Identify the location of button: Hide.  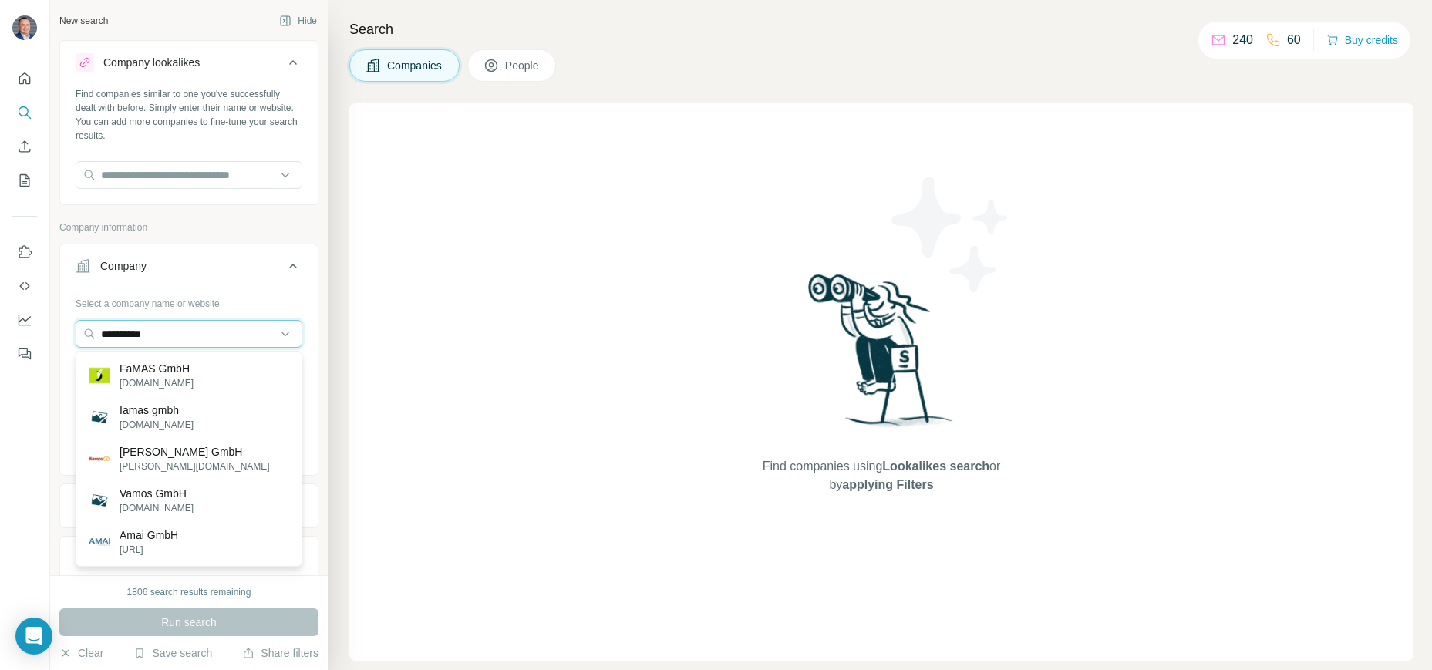
(298, 21).